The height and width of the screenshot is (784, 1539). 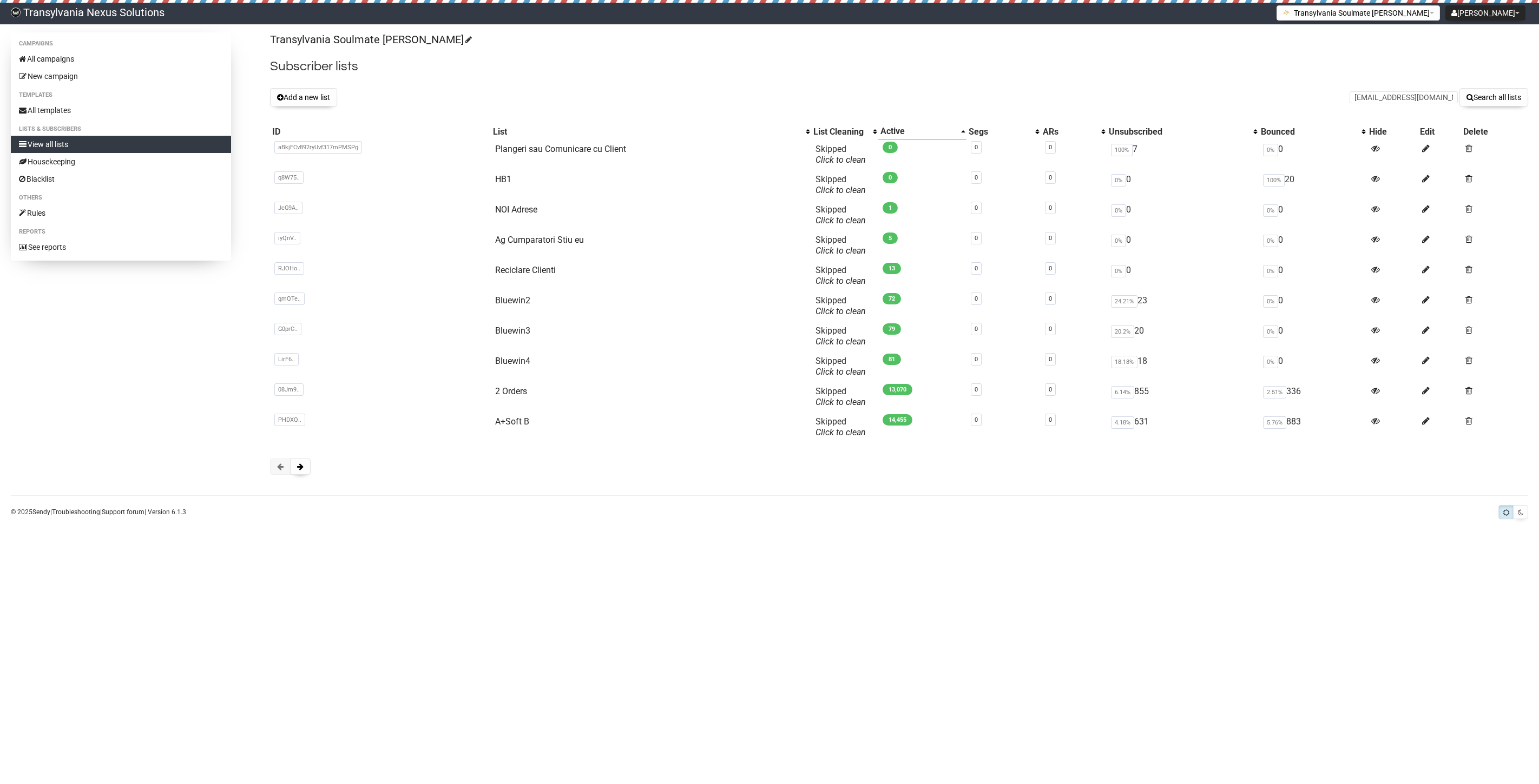 What do you see at coordinates (890, 238) in the screenshot?
I see `span: 5` at bounding box center [890, 238].